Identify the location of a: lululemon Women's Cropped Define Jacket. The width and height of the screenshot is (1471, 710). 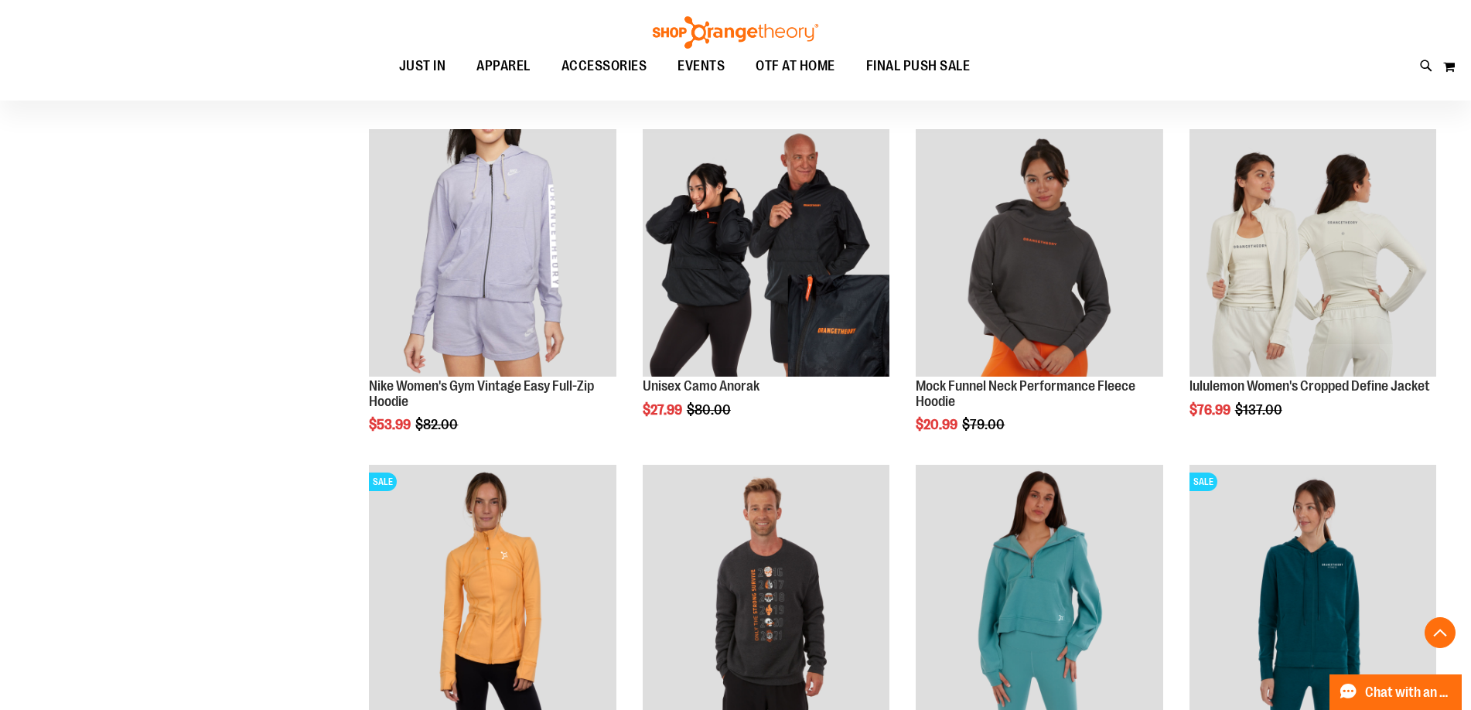
(1309, 386).